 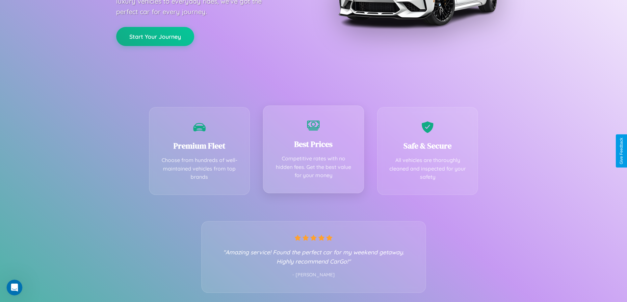 What do you see at coordinates (199, 146) in the screenshot?
I see `h3: Premium Fleet` at bounding box center [199, 146].